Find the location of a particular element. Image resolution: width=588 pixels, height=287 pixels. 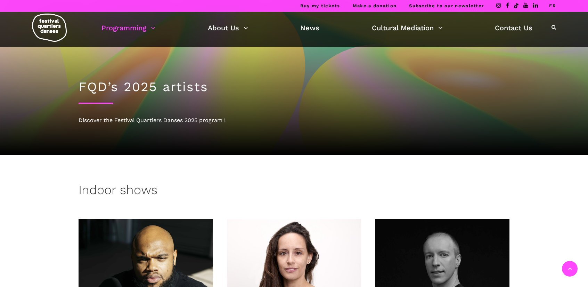

h3: Indoor shows is located at coordinates (118, 191).